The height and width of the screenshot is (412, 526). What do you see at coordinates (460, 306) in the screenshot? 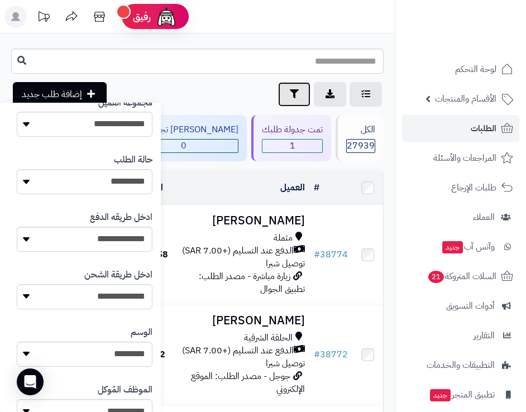
I see `a: أدوات التسويق` at bounding box center [460, 306].